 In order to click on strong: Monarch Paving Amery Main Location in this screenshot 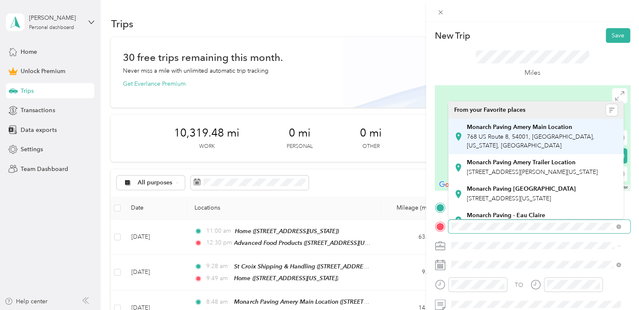, I will do `click(519, 127)`.